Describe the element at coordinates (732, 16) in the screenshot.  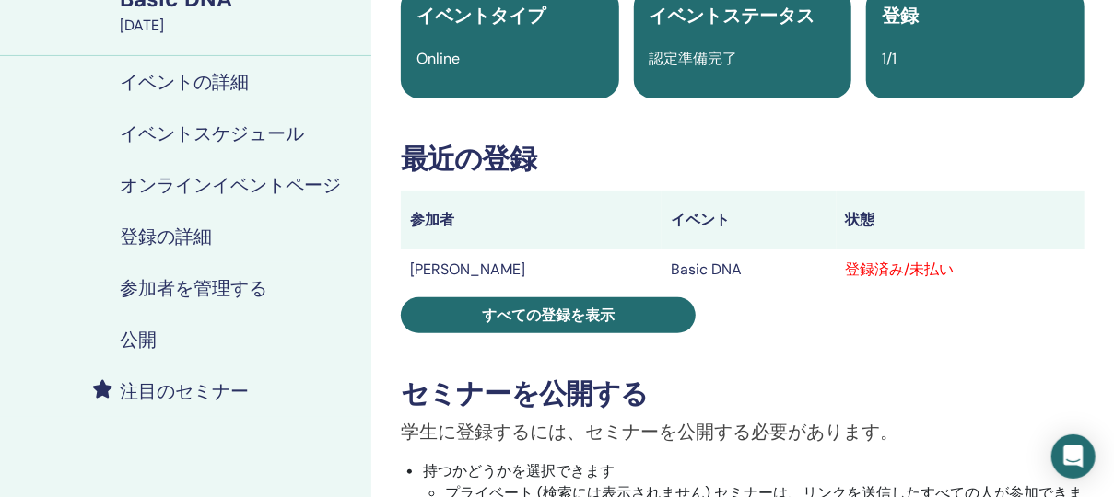
I see `span: イベントステータス` at that location.